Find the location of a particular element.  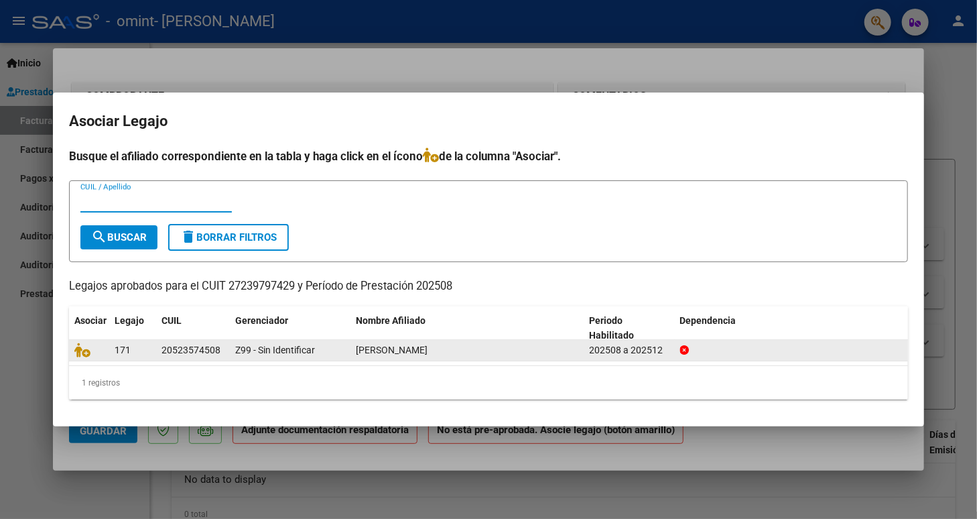

div: 20523574508 is located at coordinates (191, 350).